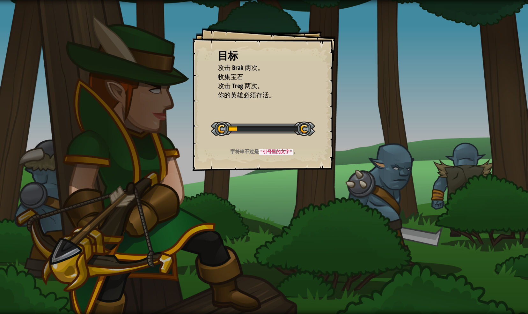  What do you see at coordinates (264, 152) in the screenshot?
I see `p: 字符串不过是 。` at bounding box center [264, 152].